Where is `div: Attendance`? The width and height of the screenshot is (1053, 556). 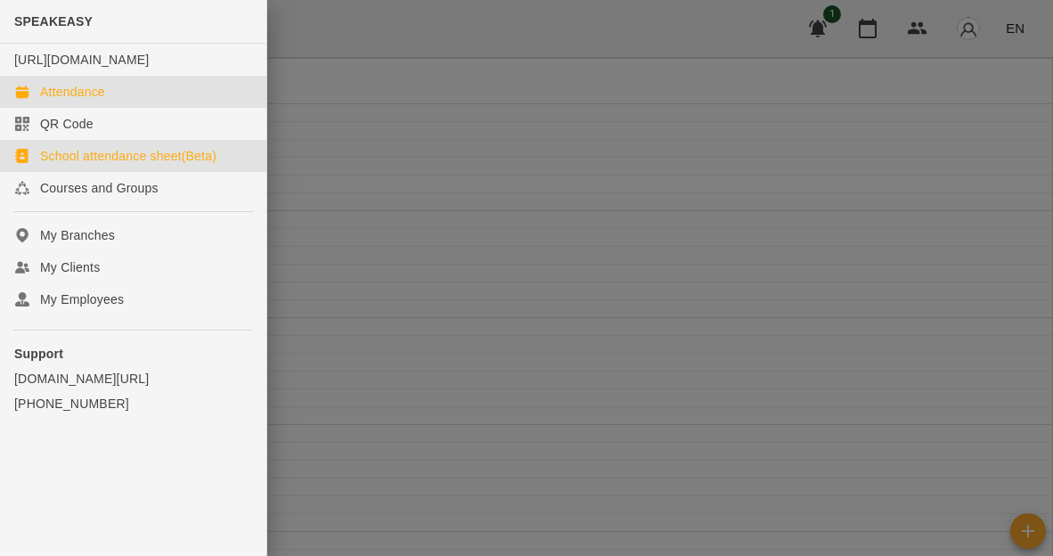 div: Attendance is located at coordinates (72, 92).